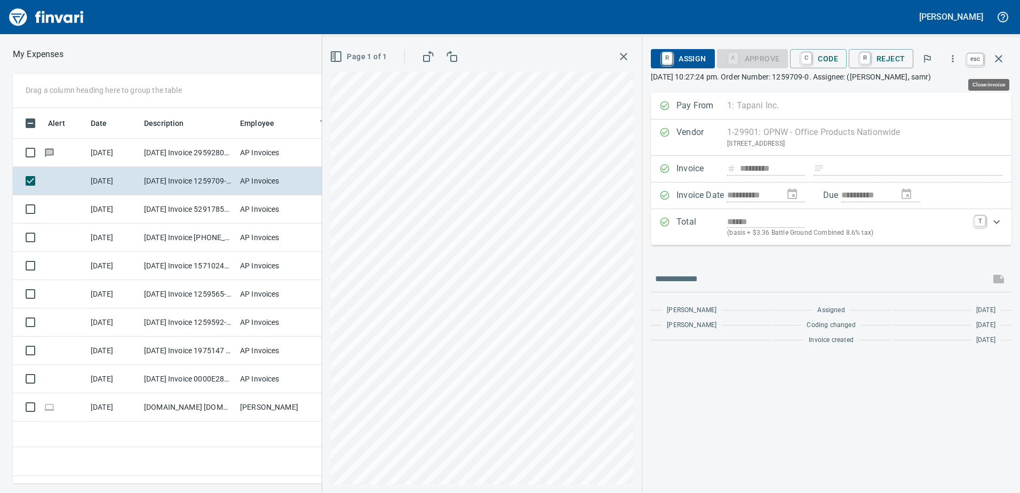  Describe the element at coordinates (682, 59) in the screenshot. I see `button: RAssign` at that location.